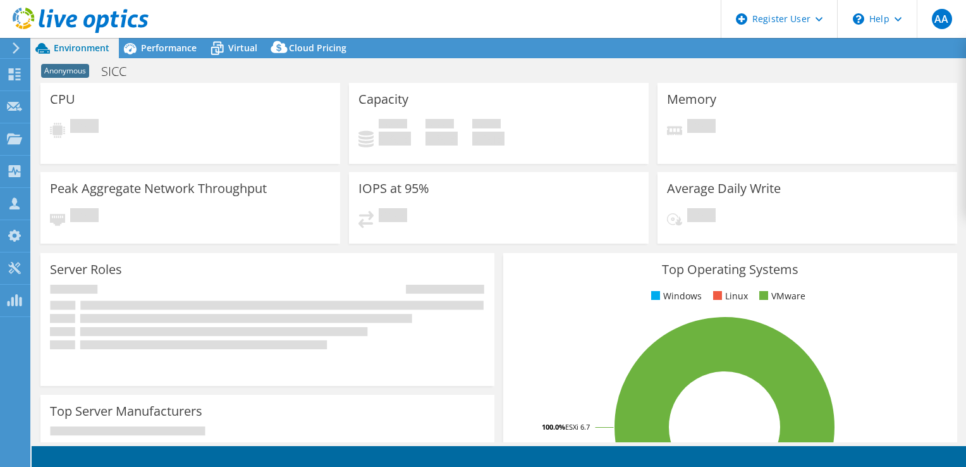  Describe the element at coordinates (675, 296) in the screenshot. I see `li: Windows` at that location.